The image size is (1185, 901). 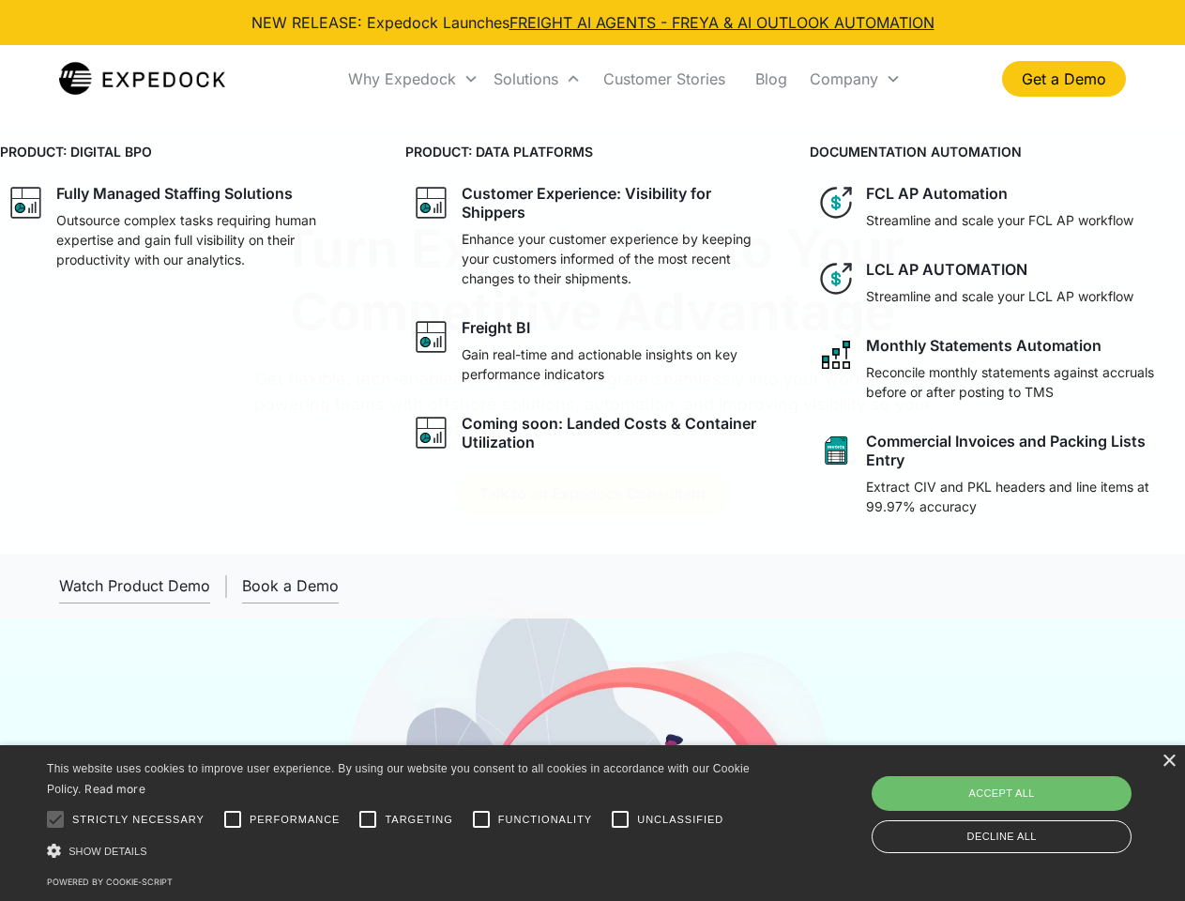 What do you see at coordinates (545, 819) in the screenshot?
I see `span: Functionality` at bounding box center [545, 819].